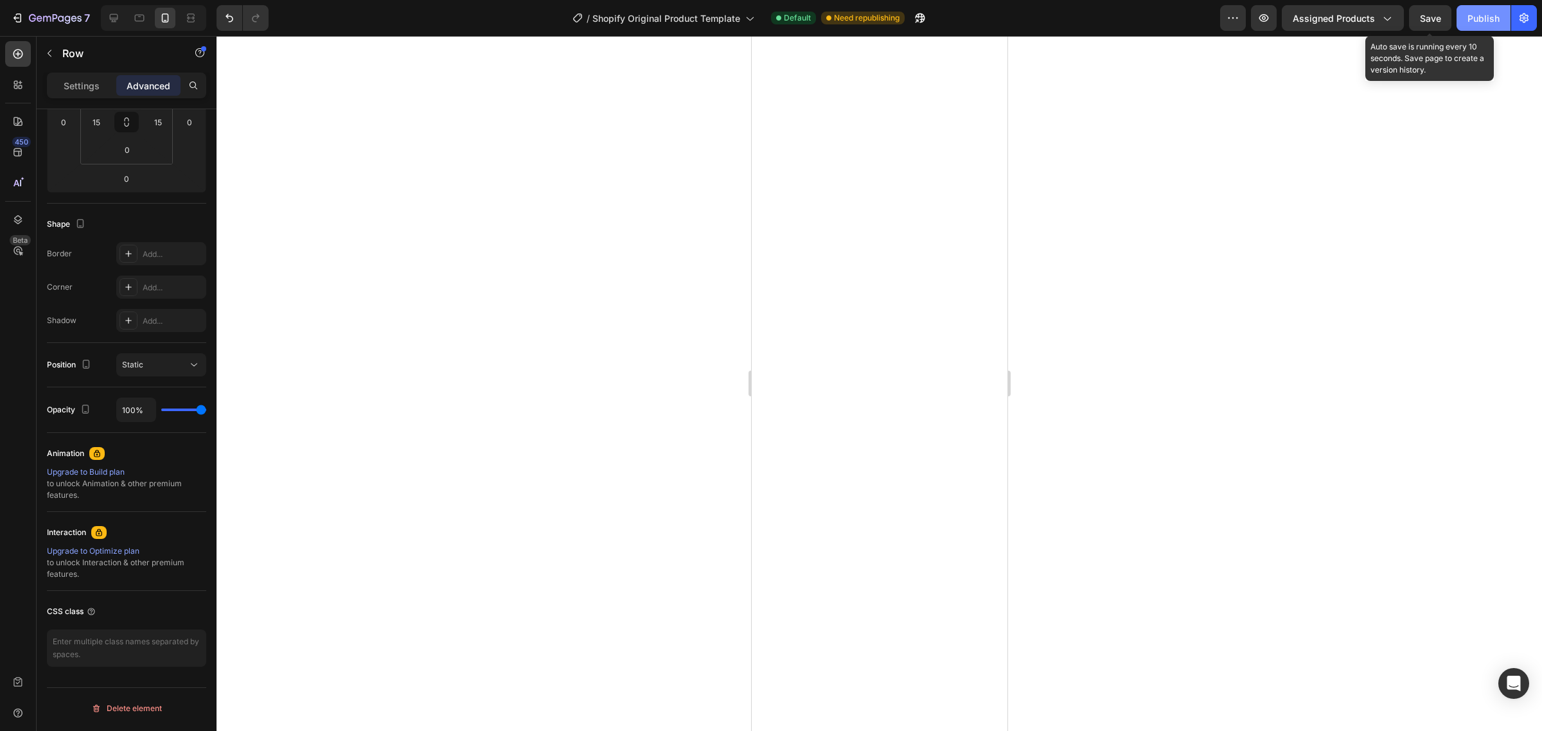 This screenshot has height=731, width=1542. Describe the element at coordinates (127, 709) in the screenshot. I see `button: Delete element` at that location.